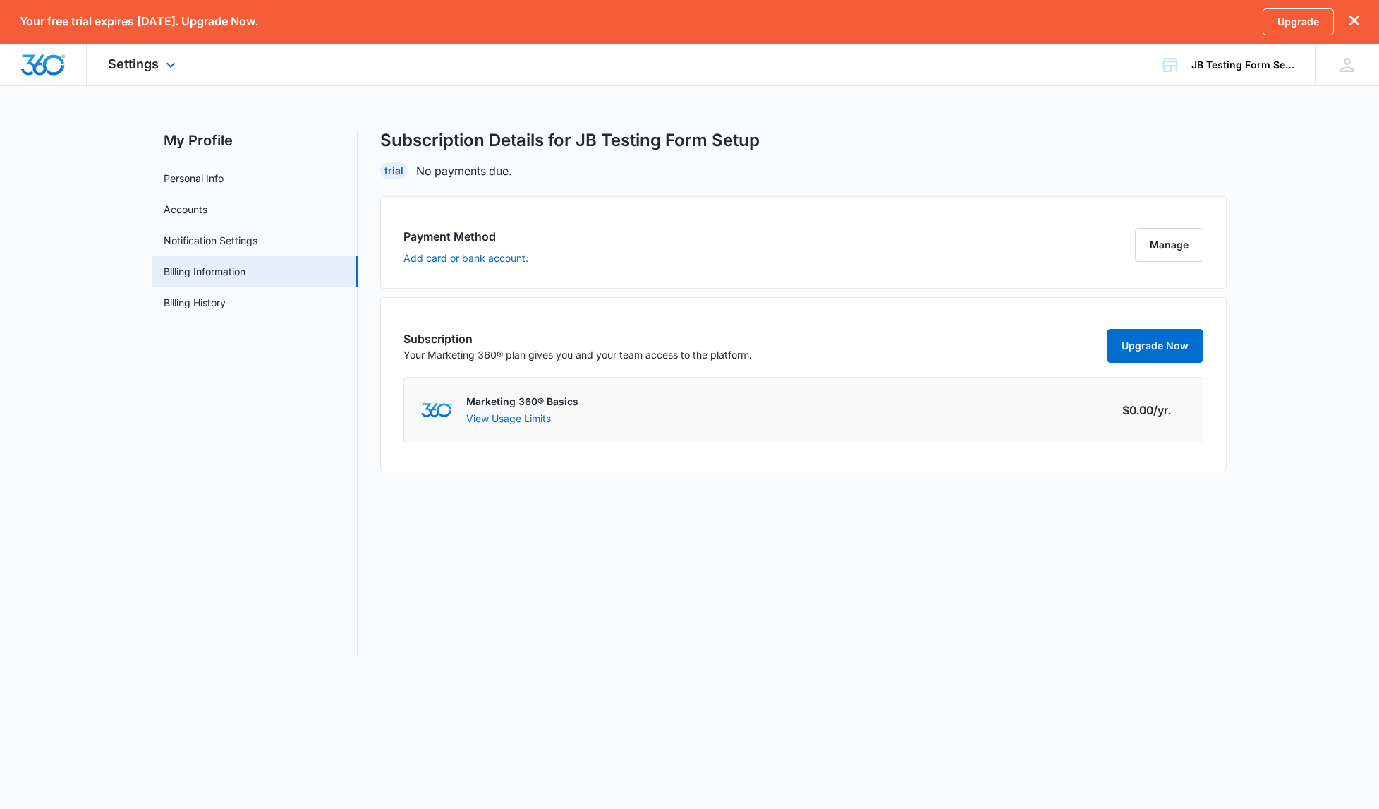 This screenshot has width=1379, height=809. What do you see at coordinates (255, 140) in the screenshot?
I see `h2: My Profile` at bounding box center [255, 140].